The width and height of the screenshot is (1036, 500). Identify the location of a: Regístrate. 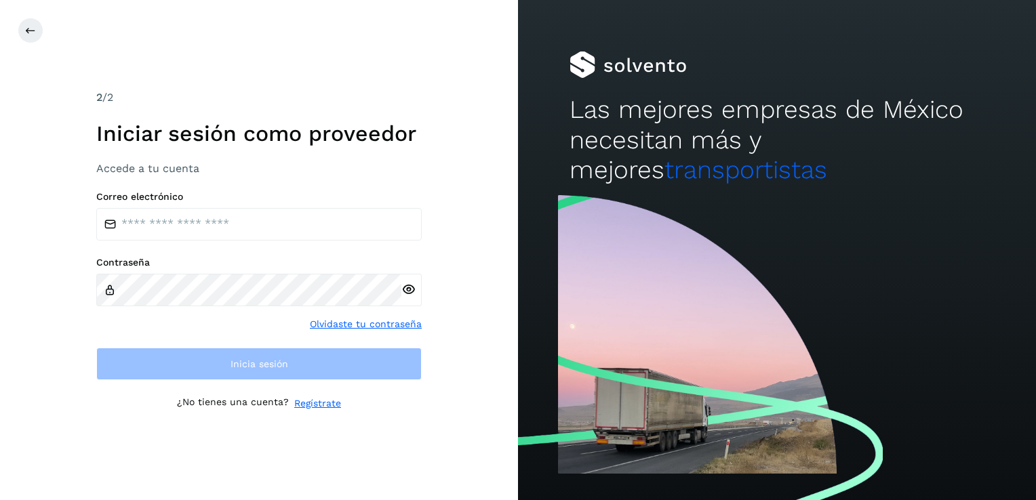
(317, 403).